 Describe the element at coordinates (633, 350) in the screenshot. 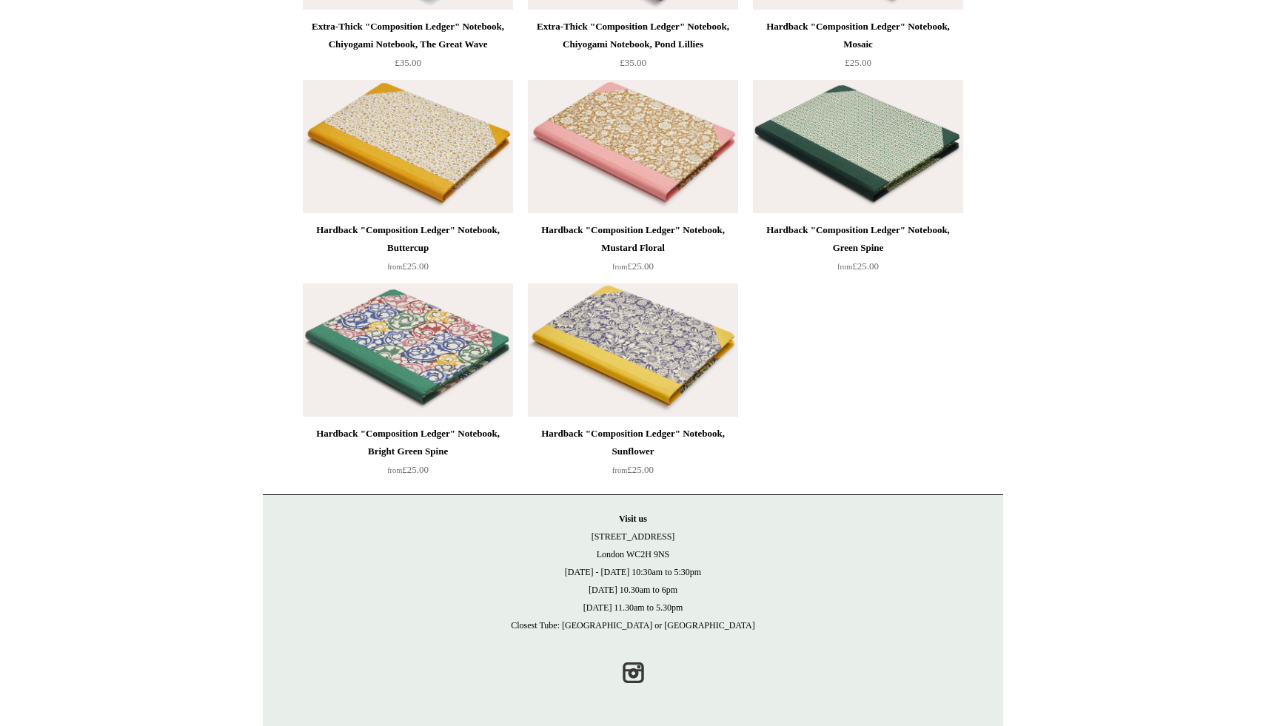

I see `img: Hardback "Composition Ledger" Notebook, Sunflower` at that location.